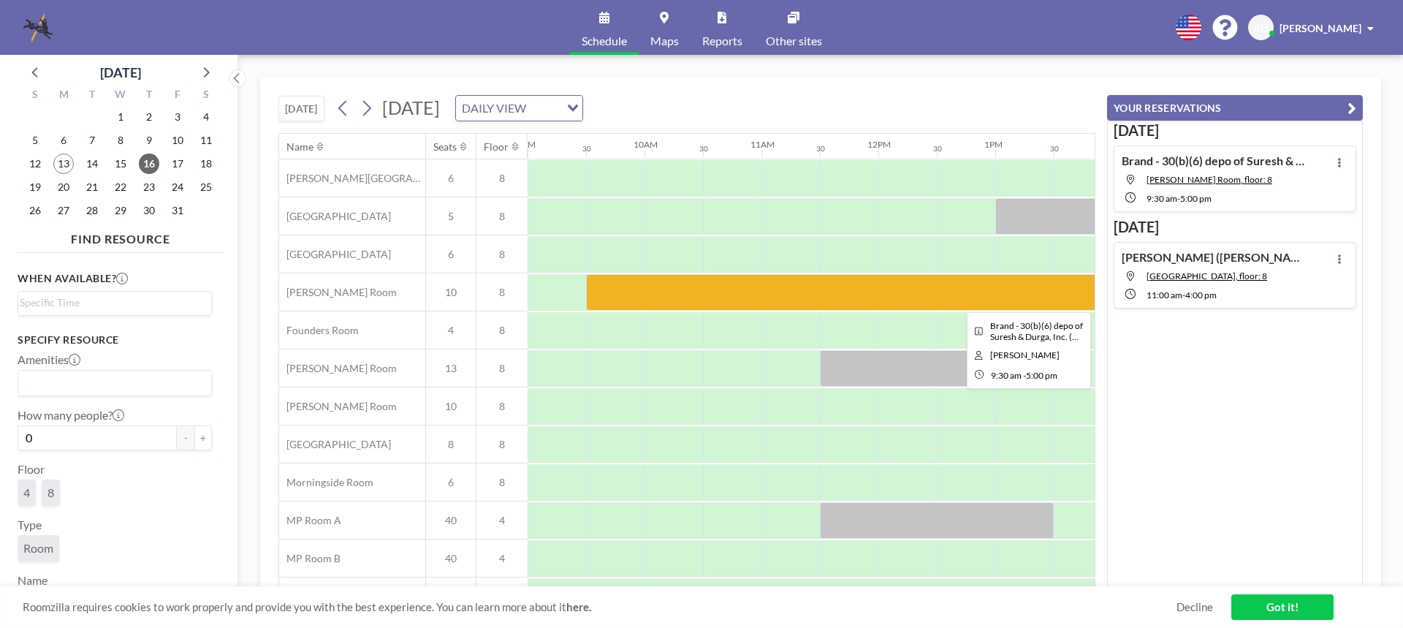 This screenshot has width=1403, height=628. I want to click on span: Roomzilla requires cookies to work properly and provide you with the best experience. You can lea..., so click(599, 607).